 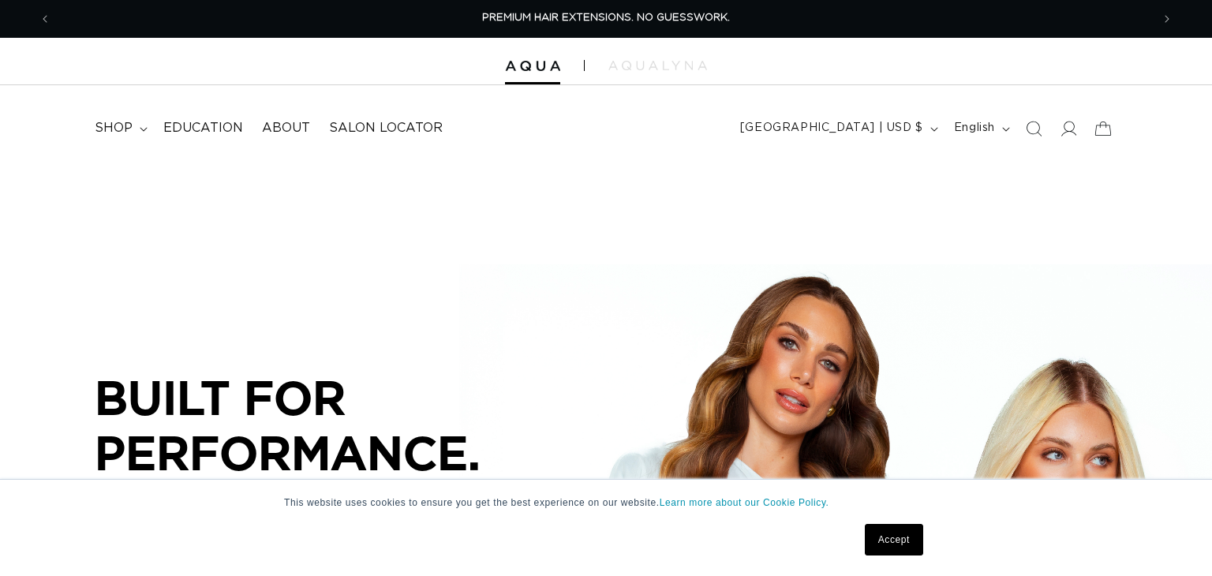 I want to click on a: Accept, so click(x=894, y=540).